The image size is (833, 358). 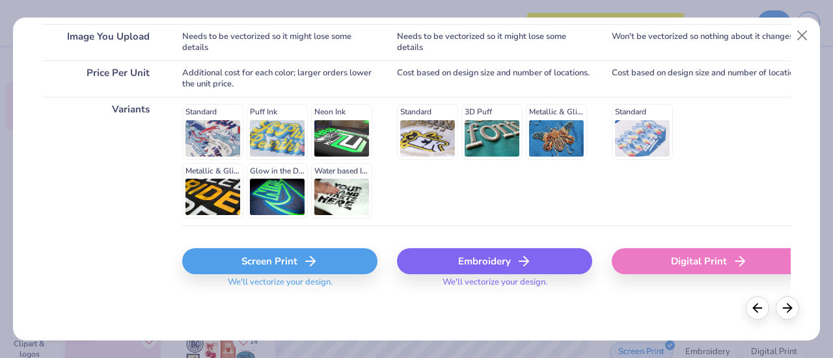 I want to click on div: Digital Print, so click(x=709, y=261).